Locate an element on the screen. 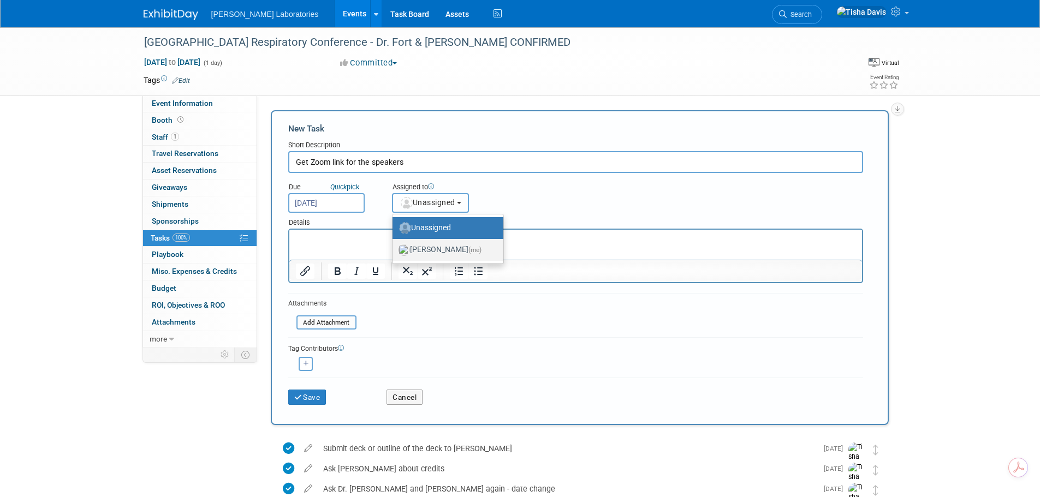  a: more is located at coordinates (200, 340).